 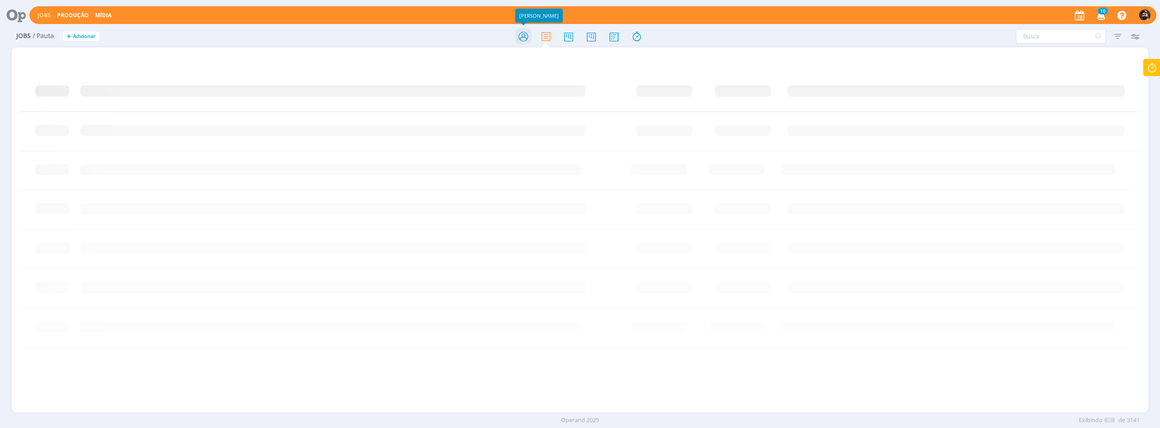 What do you see at coordinates (1133, 420) in the screenshot?
I see `span: 3141` at bounding box center [1133, 420].